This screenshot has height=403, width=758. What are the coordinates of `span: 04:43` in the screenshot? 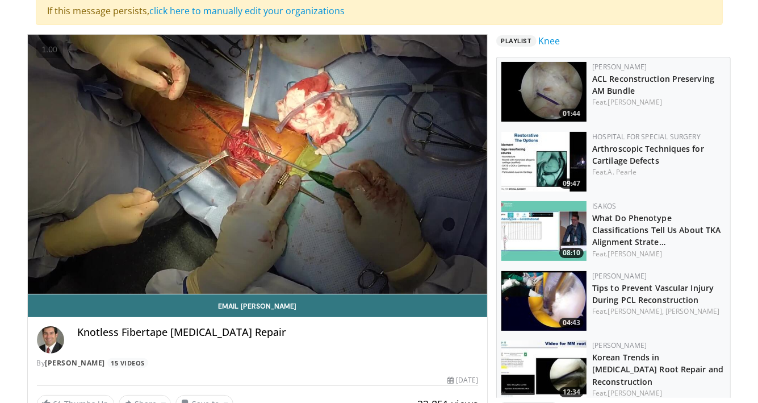 It's located at (571, 323).